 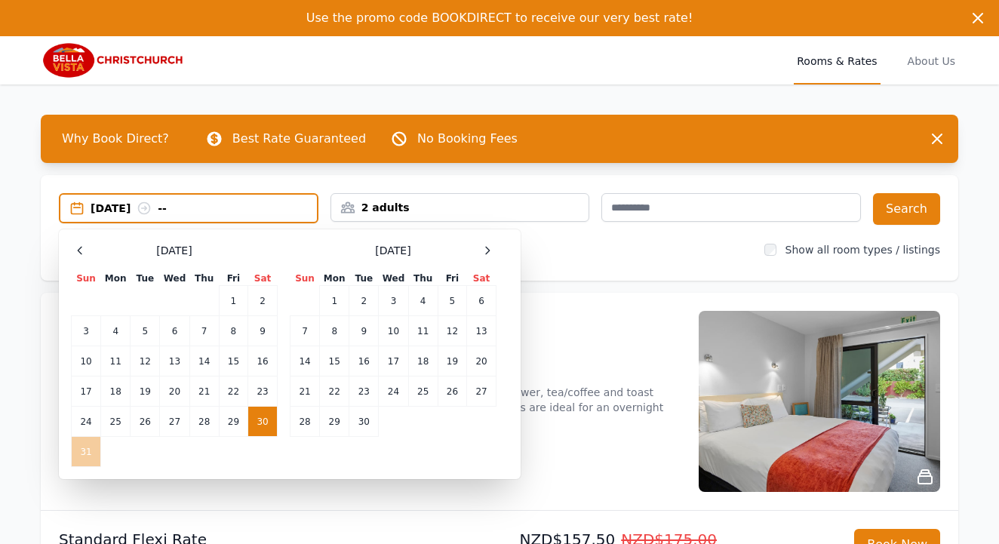 What do you see at coordinates (500, 17) in the screenshot?
I see `span: Use the promo code BOOKDIRECT to receive our very best rate!` at bounding box center [500, 17].